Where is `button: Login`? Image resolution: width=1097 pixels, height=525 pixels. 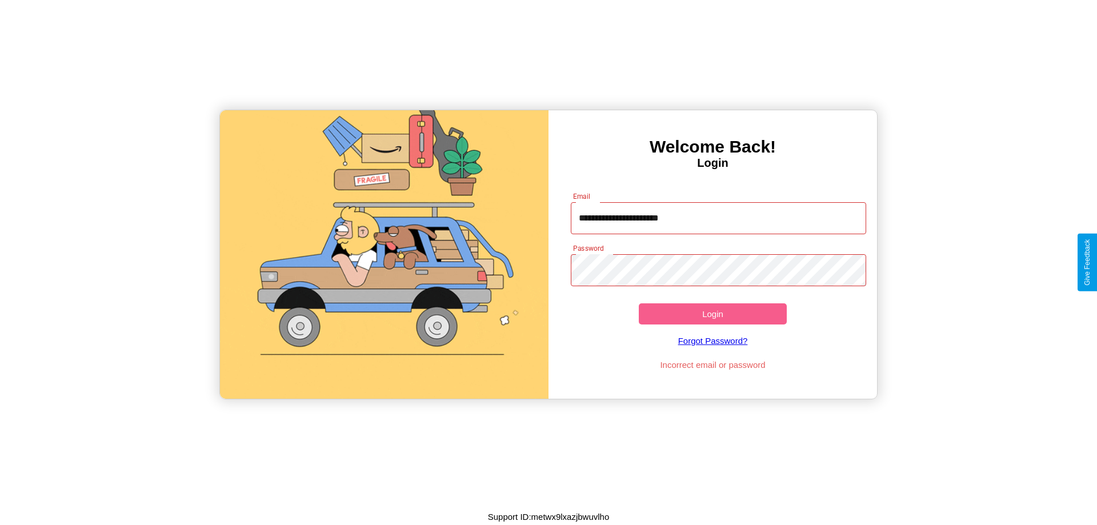
button: Login is located at coordinates (713, 314).